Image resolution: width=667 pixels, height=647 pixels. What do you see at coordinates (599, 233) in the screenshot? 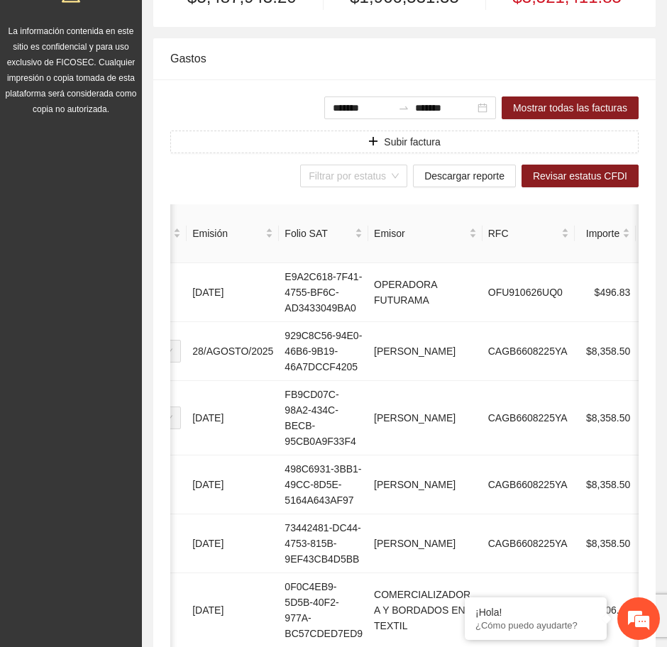
I see `span: Importe` at bounding box center [599, 233].